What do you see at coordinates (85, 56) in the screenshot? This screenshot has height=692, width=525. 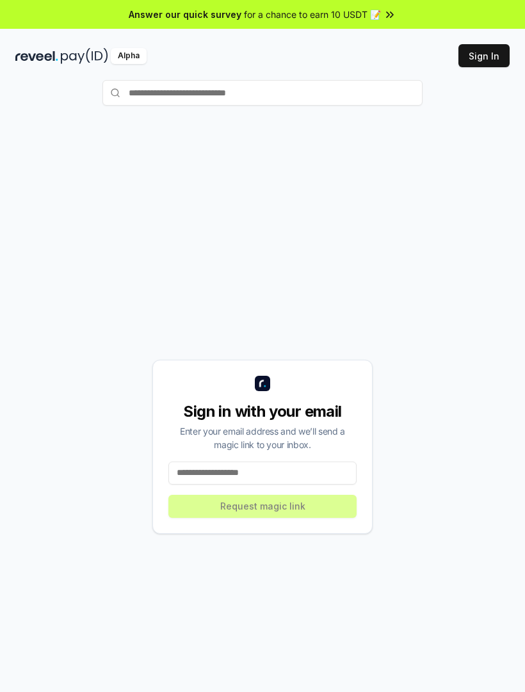 I see `img: pay_id` at bounding box center [85, 56].